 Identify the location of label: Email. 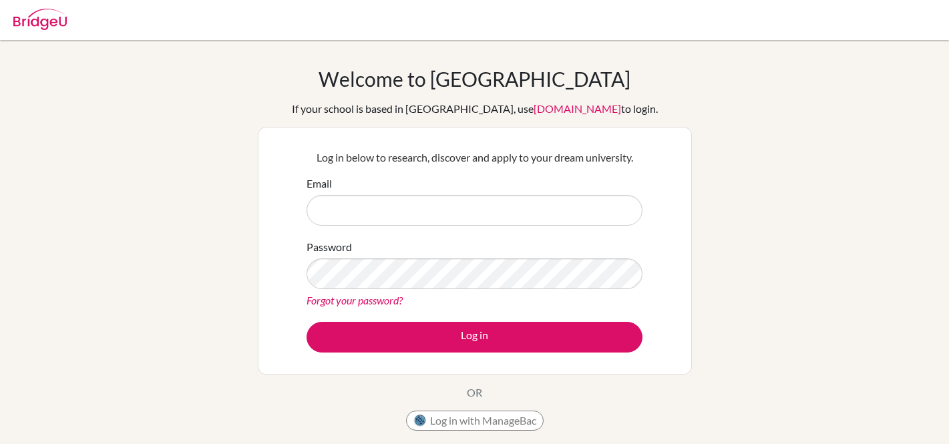
(319, 184).